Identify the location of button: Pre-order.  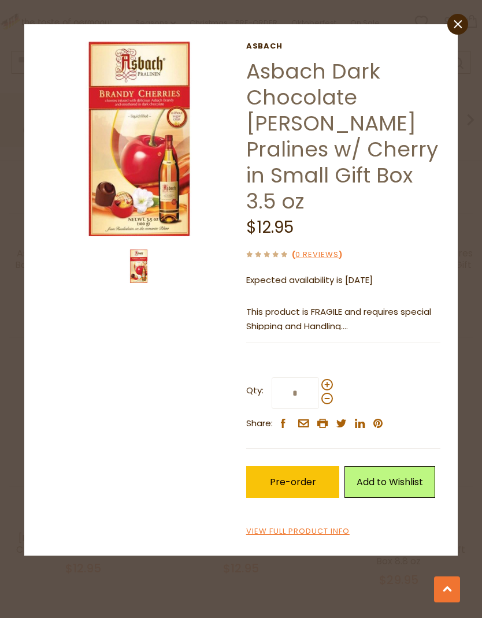
(293, 482).